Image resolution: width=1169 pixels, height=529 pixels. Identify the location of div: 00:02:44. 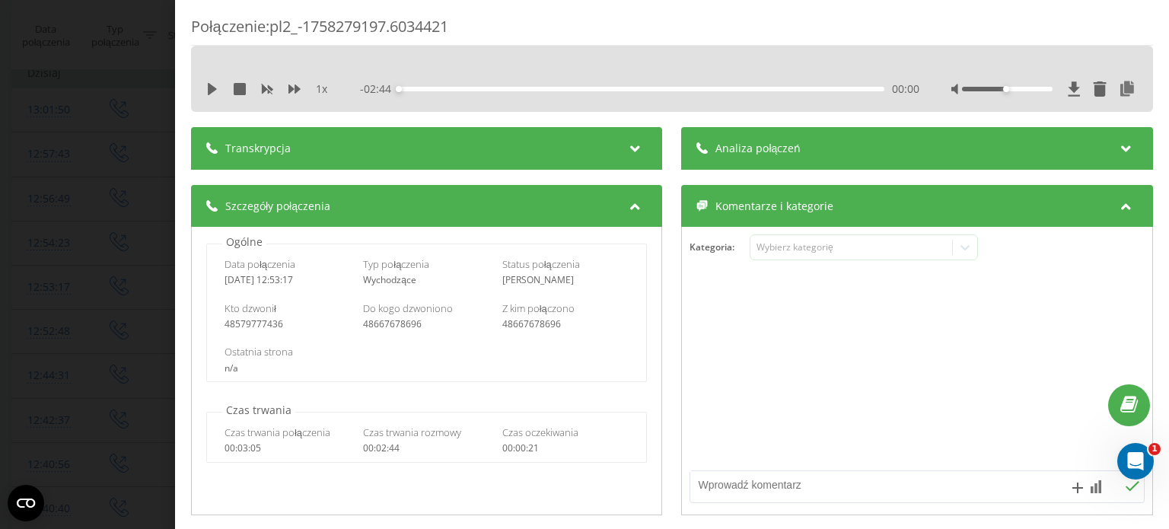
(427, 448).